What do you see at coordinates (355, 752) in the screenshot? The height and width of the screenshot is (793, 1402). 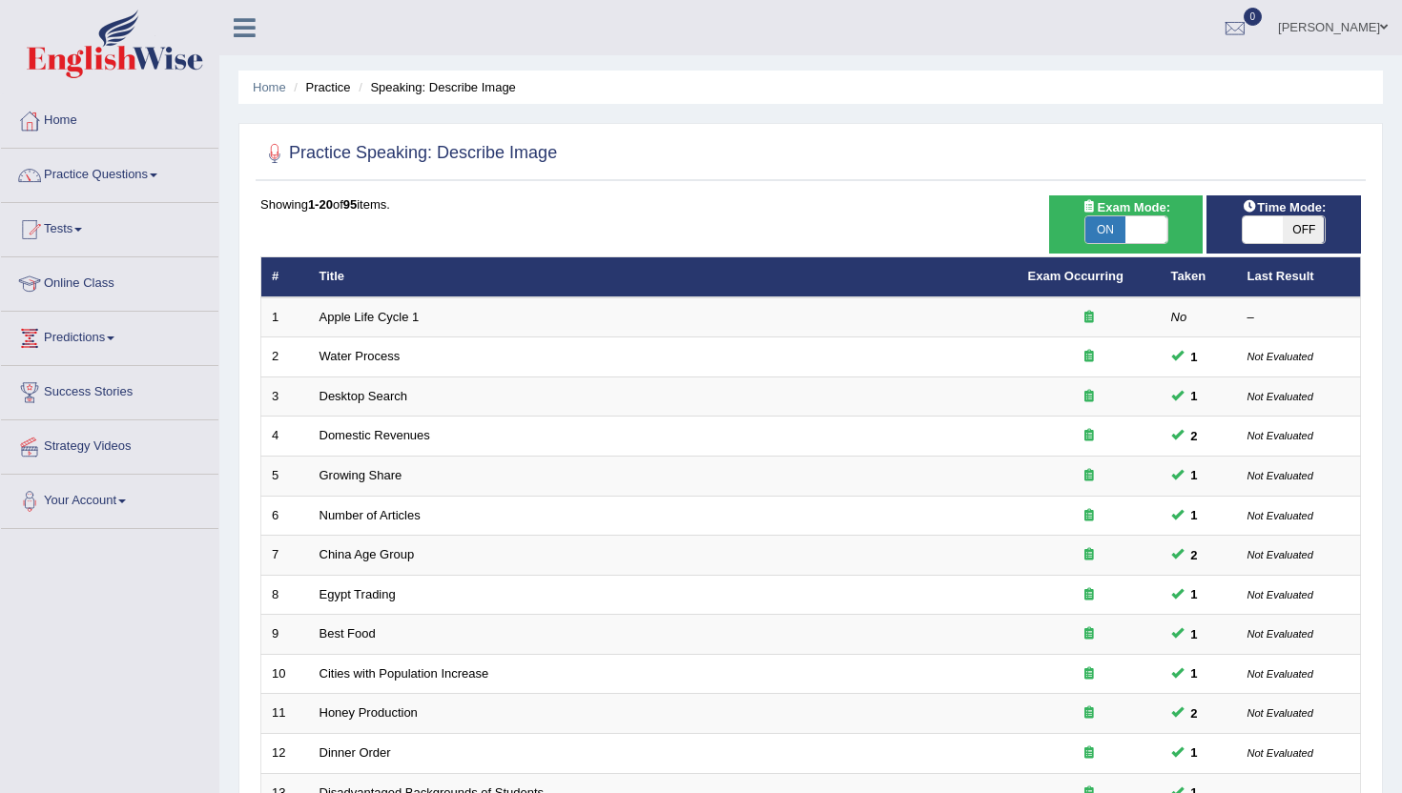 I see `a: Dinner Order` at bounding box center [355, 752].